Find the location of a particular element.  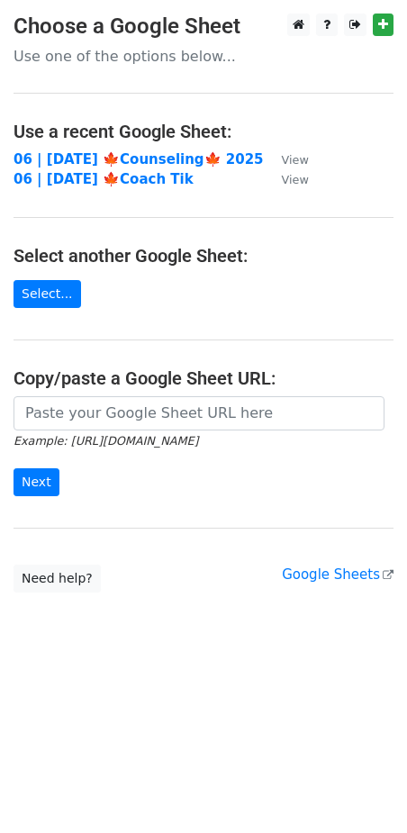

h4: Copy/paste a Google Sheet URL: is located at coordinates (204, 378).